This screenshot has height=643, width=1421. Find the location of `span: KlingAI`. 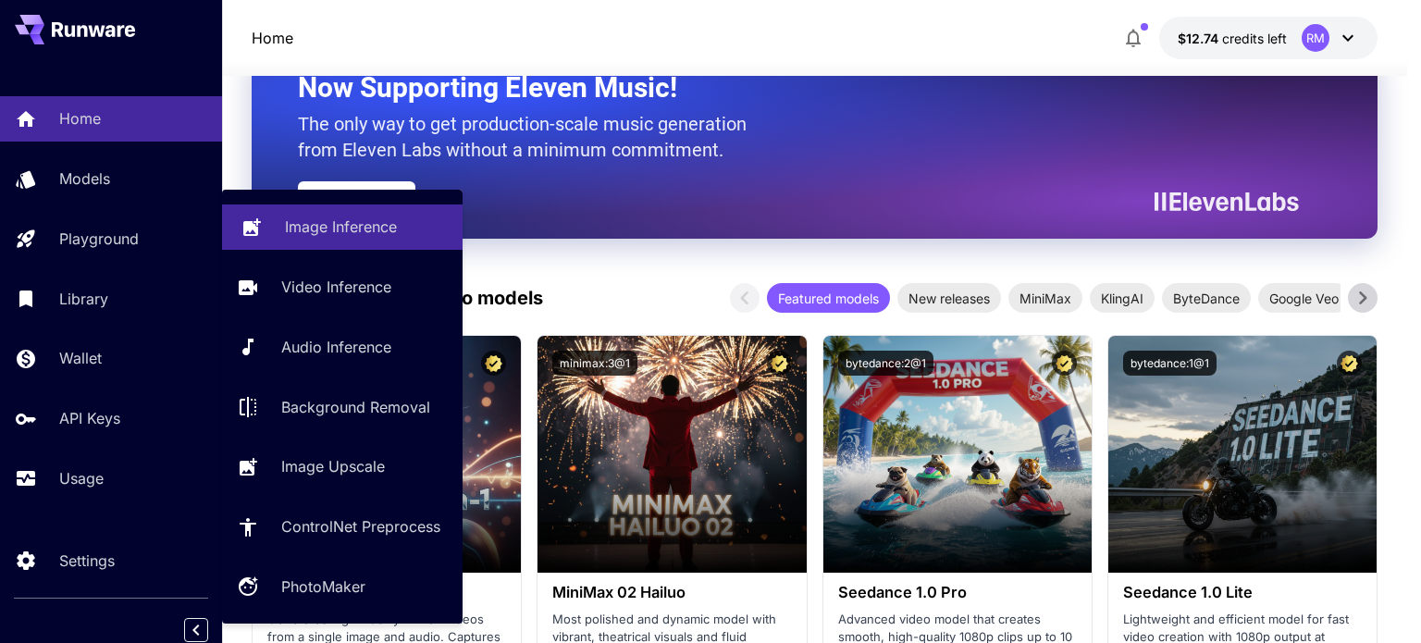

span: KlingAI is located at coordinates (1122, 298).